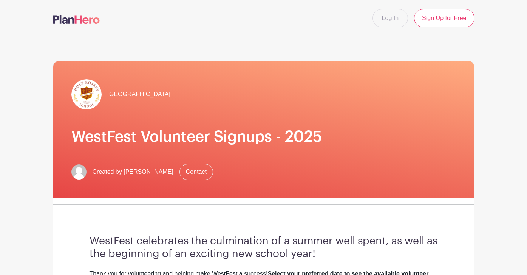  I want to click on a: Sign Up for Free, so click(444, 18).